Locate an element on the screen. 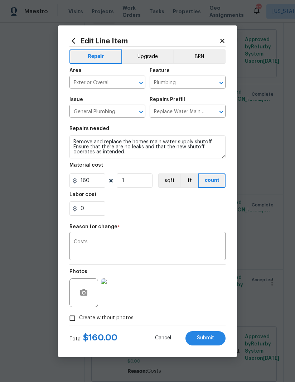 This screenshot has width=295, height=382. button: Submit is located at coordinates (206, 338).